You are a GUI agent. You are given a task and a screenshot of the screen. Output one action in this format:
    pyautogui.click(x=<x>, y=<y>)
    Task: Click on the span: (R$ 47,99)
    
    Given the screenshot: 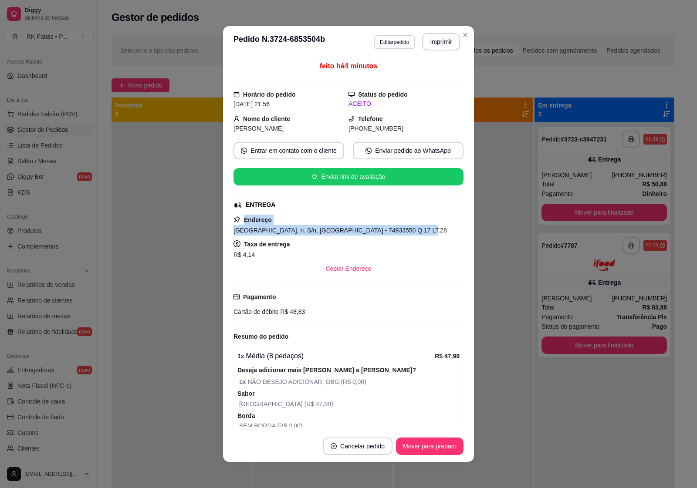 What is the action you would take?
    pyautogui.click(x=318, y=404)
    